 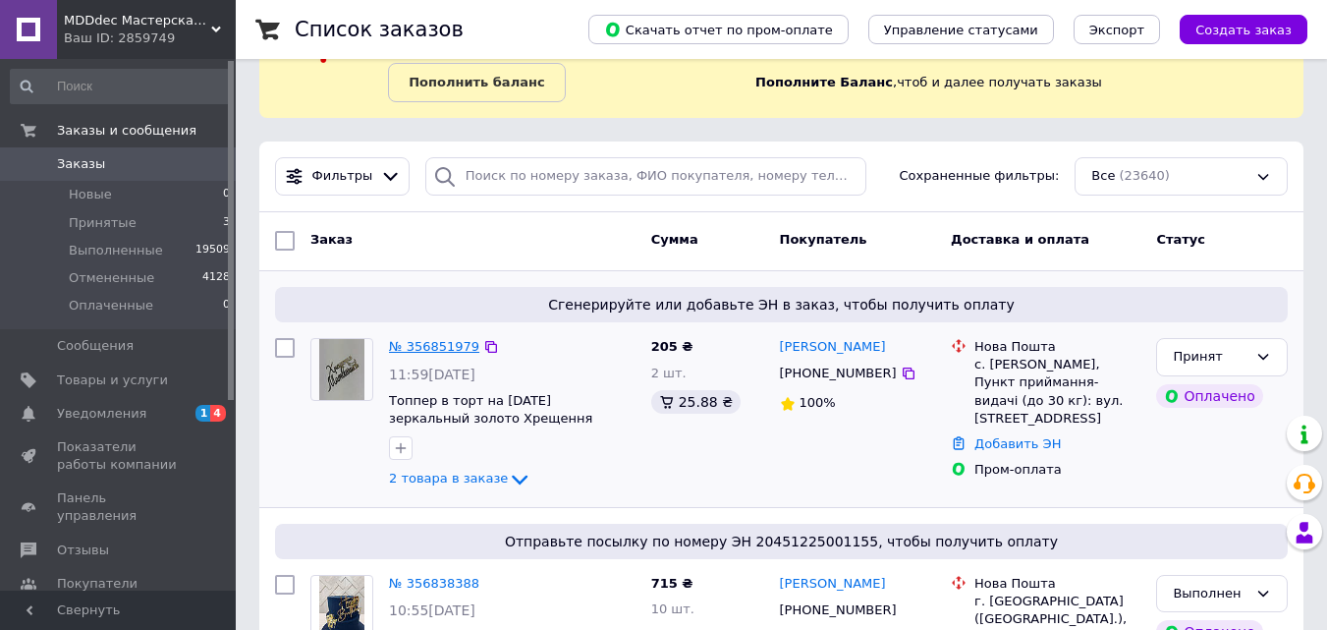 What do you see at coordinates (331, 239) in the screenshot?
I see `span: Заказ` at bounding box center [331, 239].